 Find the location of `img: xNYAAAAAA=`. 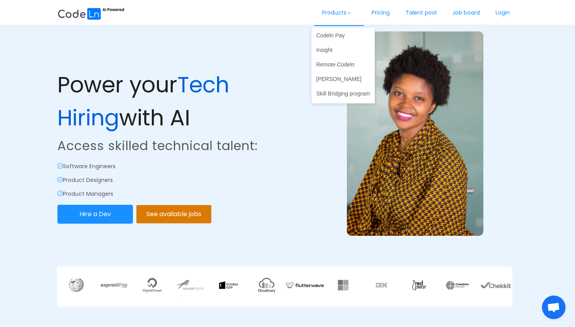

img: xNYAAAAAA= is located at coordinates (458, 286).